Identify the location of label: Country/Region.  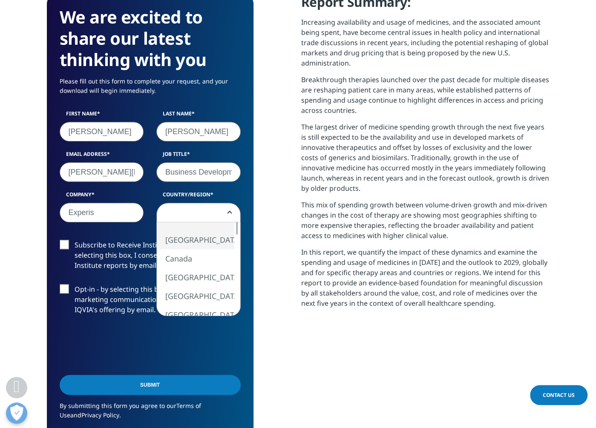
(199, 197).